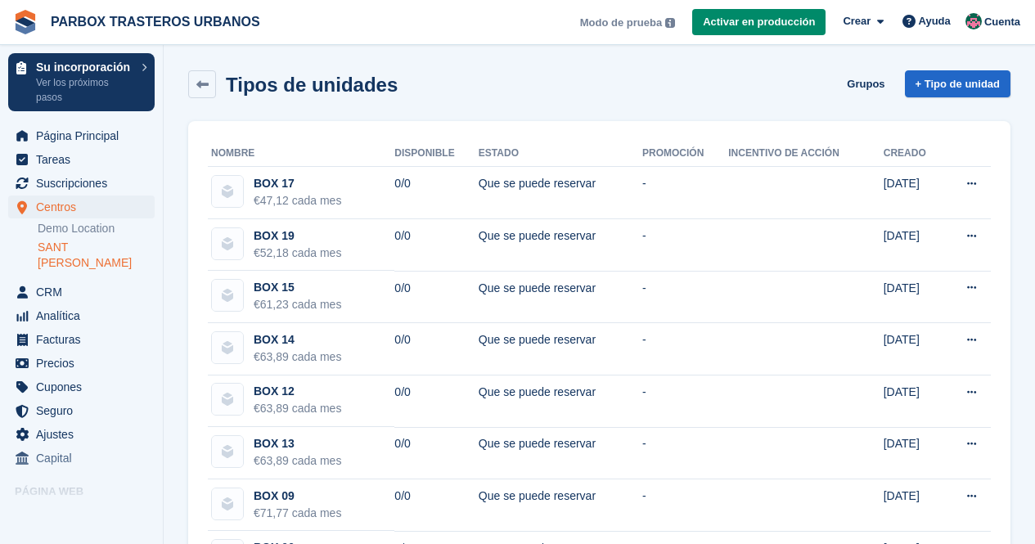 The image size is (1035, 544). I want to click on a: Demo Location, so click(96, 228).